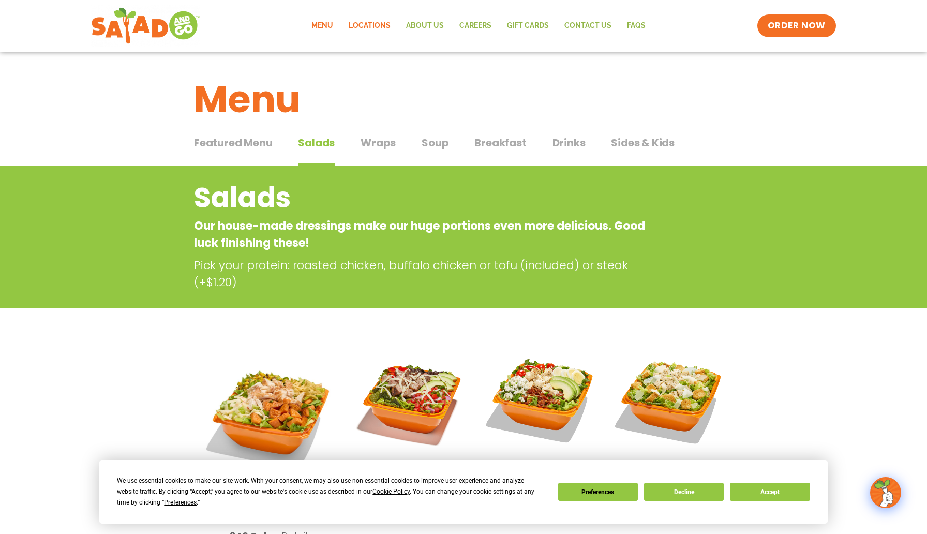 This screenshot has height=534, width=927. What do you see at coordinates (500, 143) in the screenshot?
I see `span: Breakfast` at bounding box center [500, 143].